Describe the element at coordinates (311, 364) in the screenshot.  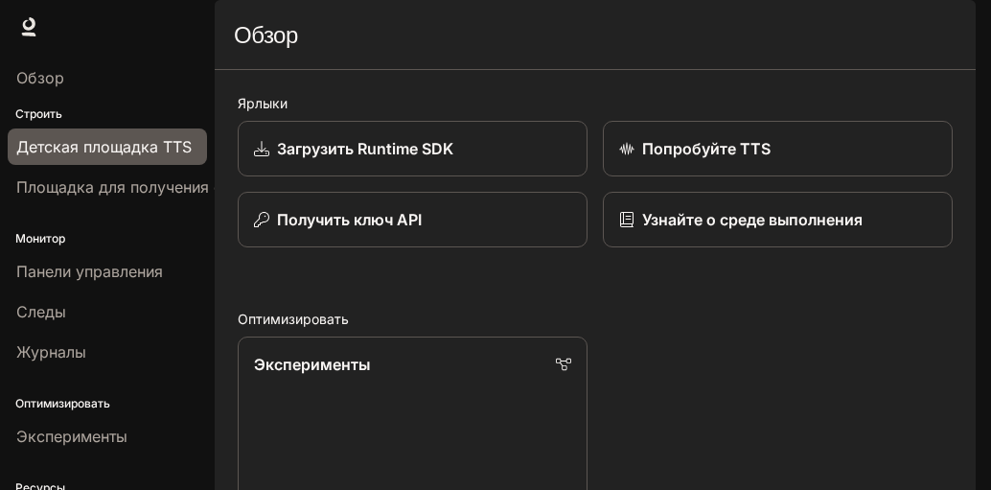
I see `font: Эксперименты` at that location.